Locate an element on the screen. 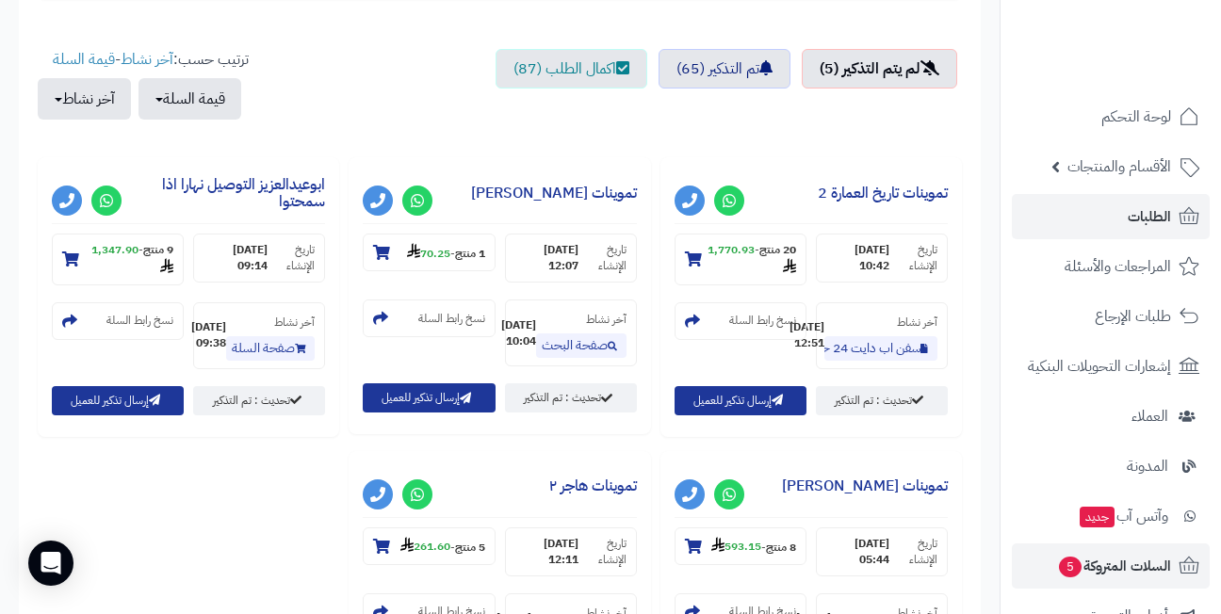 The height and width of the screenshot is (614, 1221). a: لم يتم التذكير (5) is located at coordinates (879, 69).